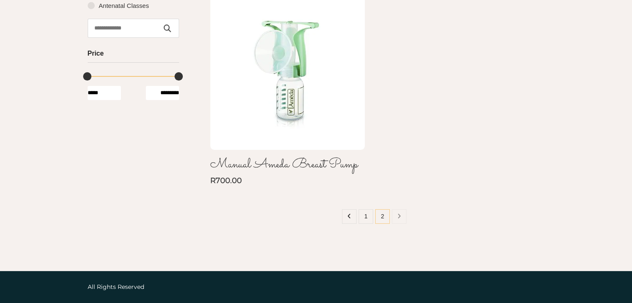 The width and height of the screenshot is (632, 303). I want to click on a: Manual Ameda Breast Pump, so click(284, 164).